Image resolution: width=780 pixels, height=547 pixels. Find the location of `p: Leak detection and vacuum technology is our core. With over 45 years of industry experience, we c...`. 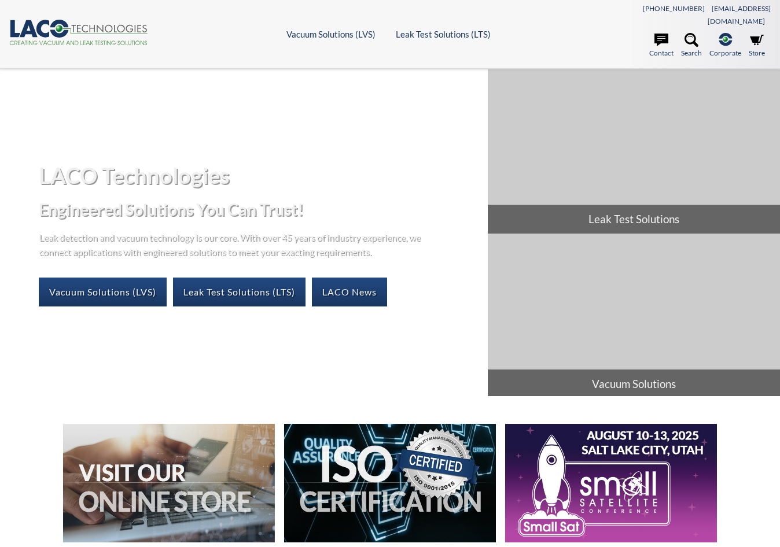

p: Leak detection and vacuum technology is our core. With over 45 years of industry experience, we c... is located at coordinates (233, 244).